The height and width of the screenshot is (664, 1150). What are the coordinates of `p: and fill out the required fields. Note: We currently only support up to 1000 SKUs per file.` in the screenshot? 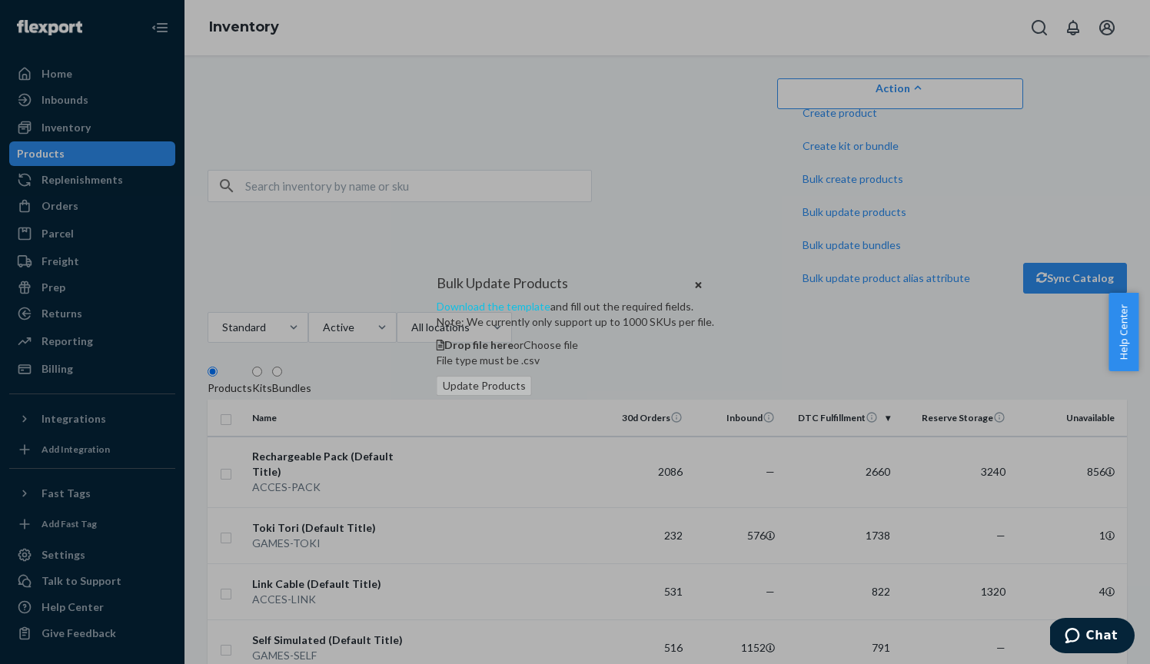 It's located at (575, 314).